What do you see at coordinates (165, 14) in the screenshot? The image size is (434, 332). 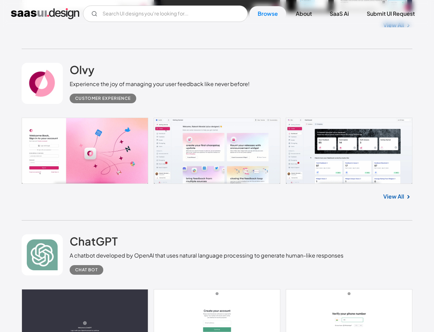 I see `form: Email Form` at bounding box center [165, 14].